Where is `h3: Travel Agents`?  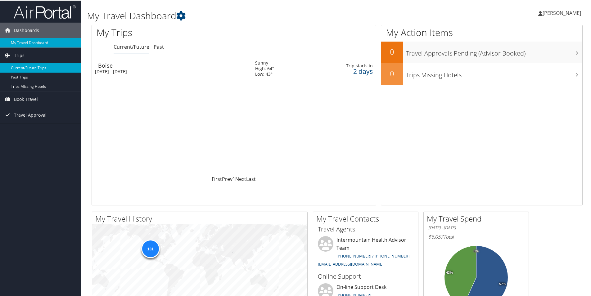
h3: Travel Agents is located at coordinates (365, 229).